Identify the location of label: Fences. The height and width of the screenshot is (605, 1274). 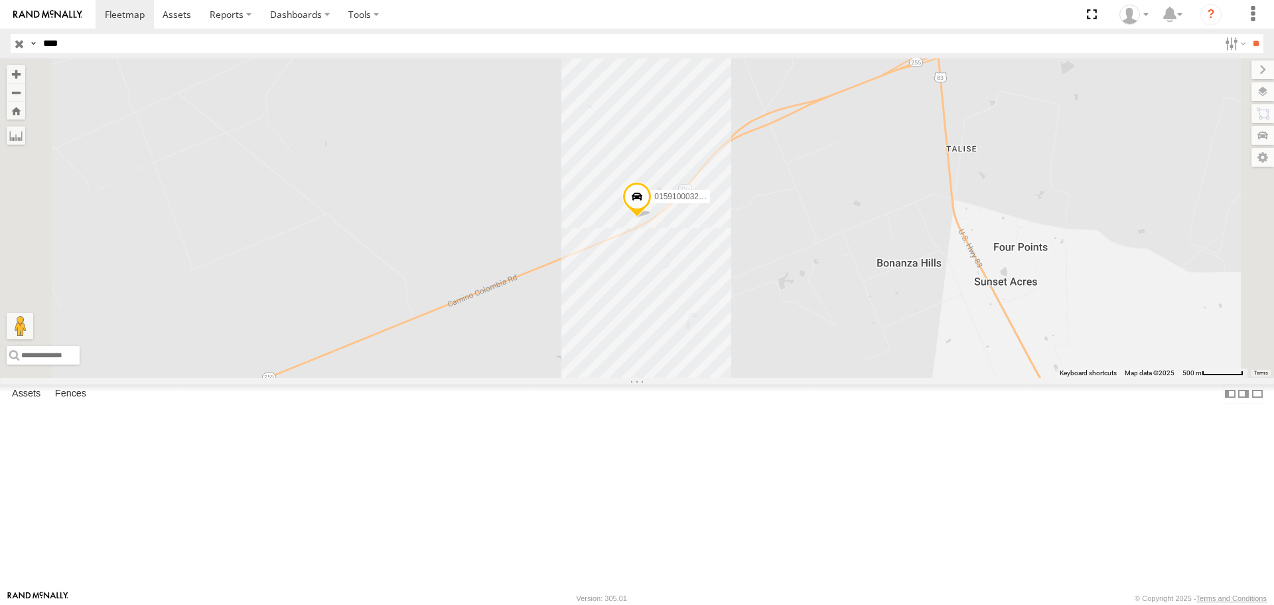
(70, 394).